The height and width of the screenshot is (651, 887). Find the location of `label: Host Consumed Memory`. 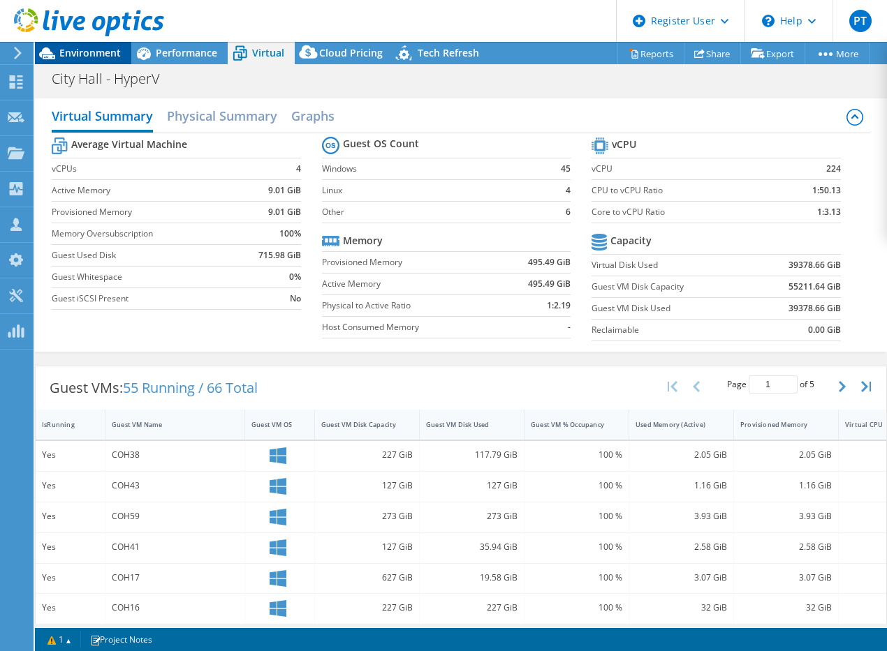

label: Host Consumed Memory is located at coordinates (410, 327).